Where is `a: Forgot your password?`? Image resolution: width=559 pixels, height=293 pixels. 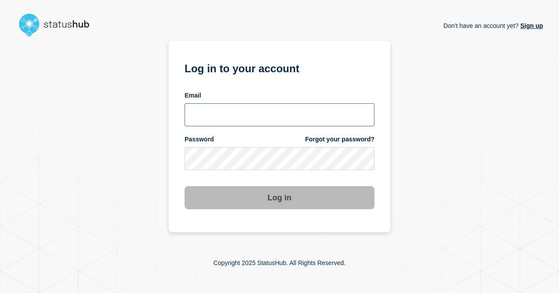 a: Forgot your password? is located at coordinates (340, 139).